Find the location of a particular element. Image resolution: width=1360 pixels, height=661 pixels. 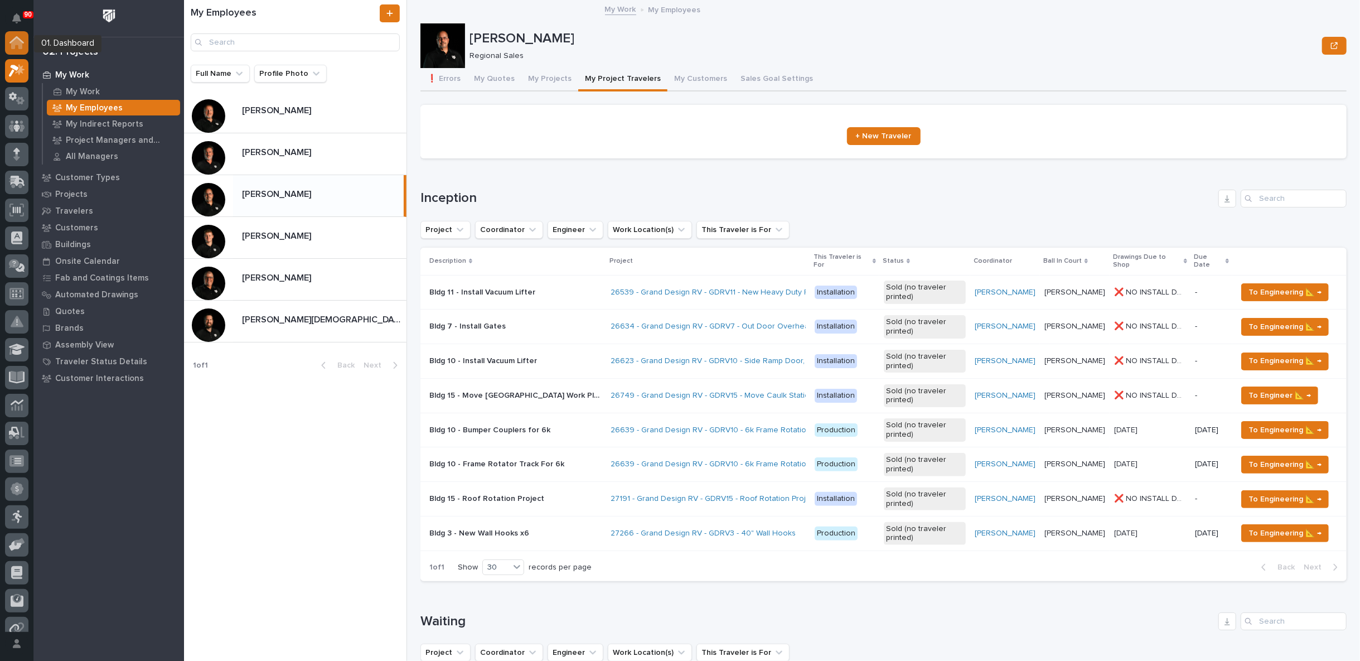

a: Projects is located at coordinates (109, 194).